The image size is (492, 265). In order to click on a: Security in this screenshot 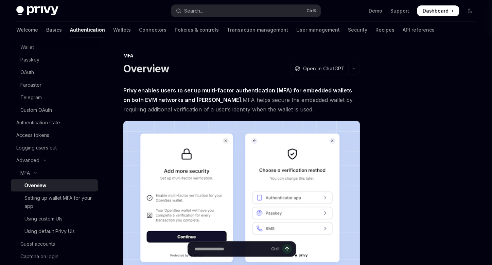, I will do `click(357, 30)`.